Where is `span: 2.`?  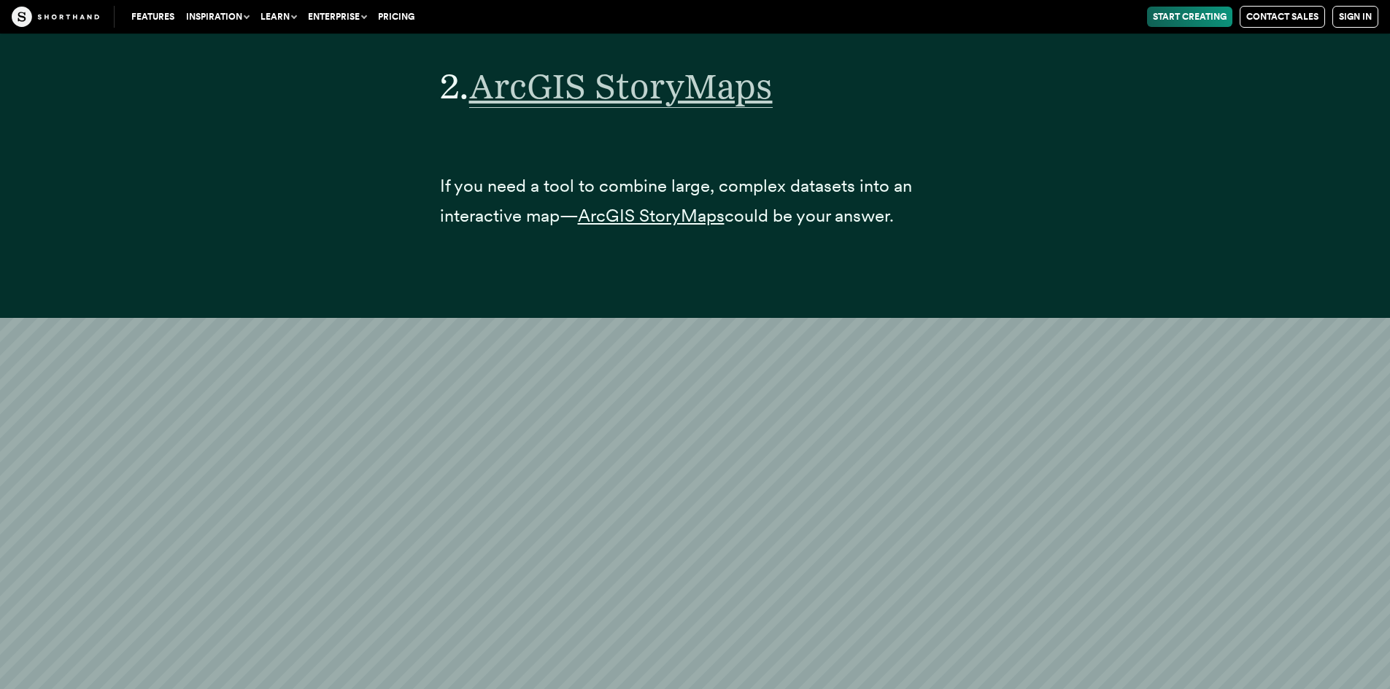 span: 2. is located at coordinates (454, 86).